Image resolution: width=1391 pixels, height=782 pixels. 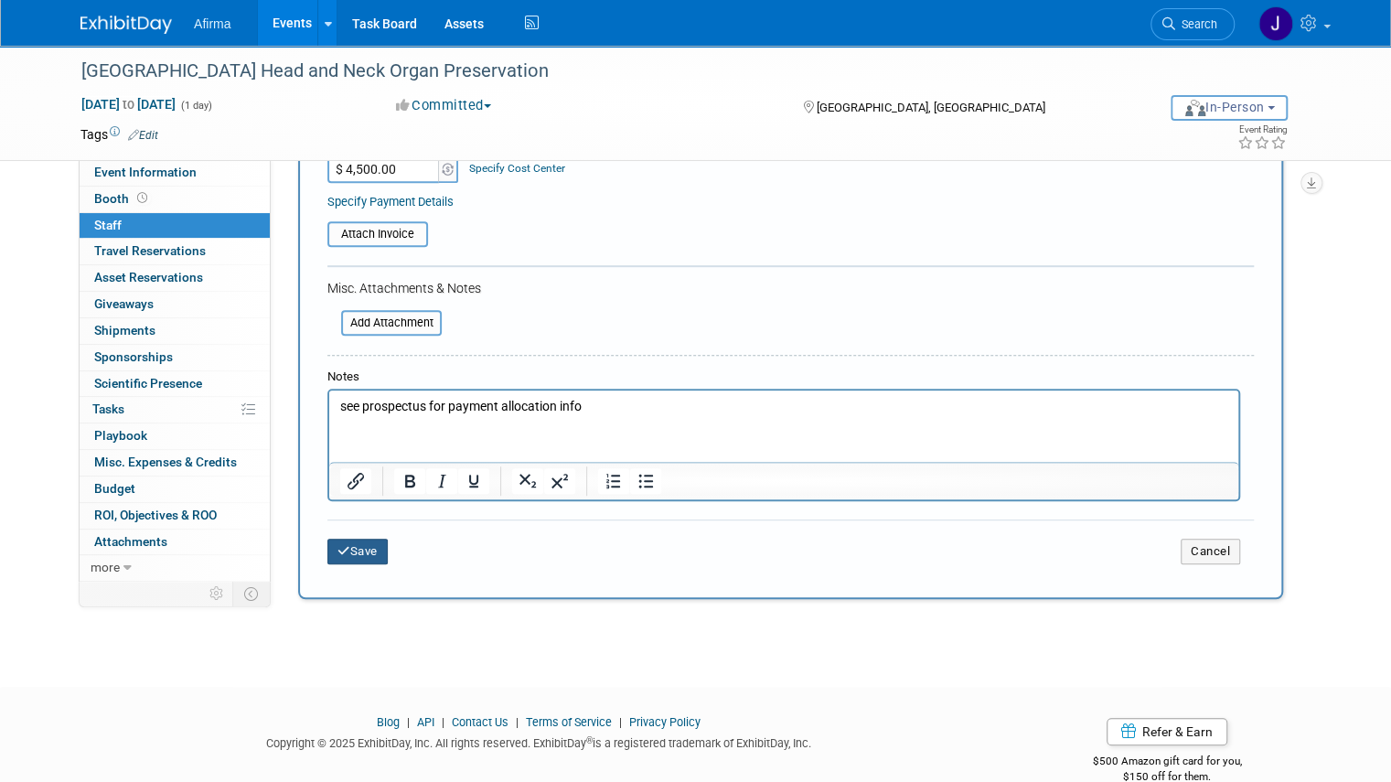 I want to click on span: Event Information, so click(x=145, y=172).